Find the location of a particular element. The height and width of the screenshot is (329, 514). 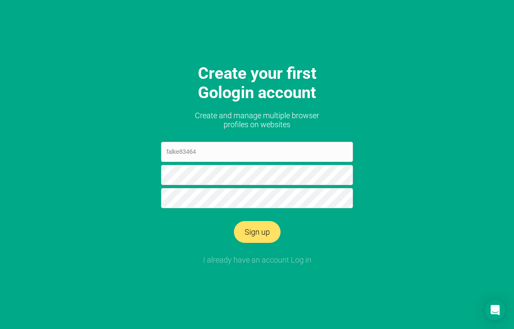

input: Email address is located at coordinates (257, 152).